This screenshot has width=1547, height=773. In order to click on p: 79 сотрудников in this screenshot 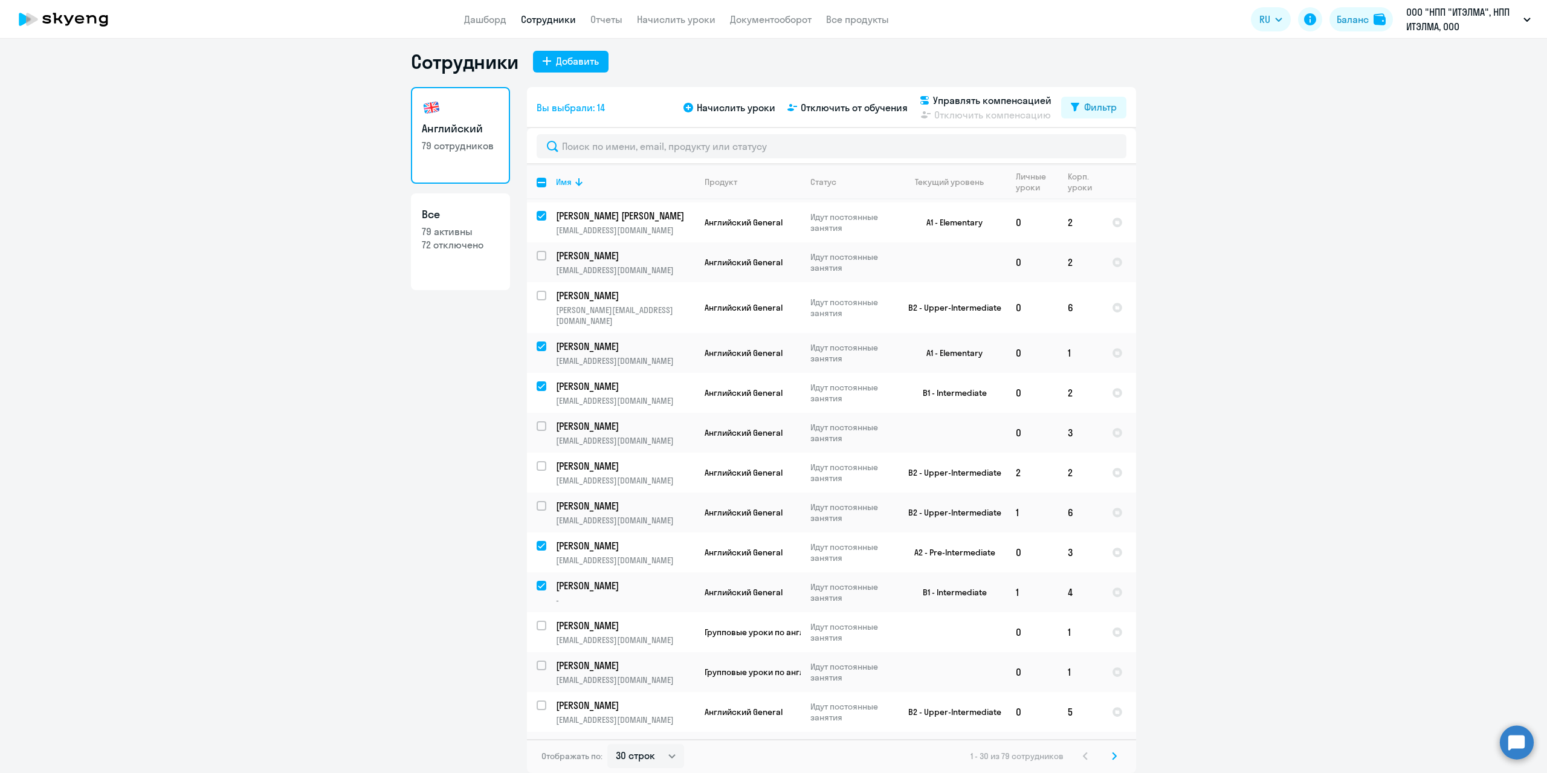, I will do `click(461, 146)`.